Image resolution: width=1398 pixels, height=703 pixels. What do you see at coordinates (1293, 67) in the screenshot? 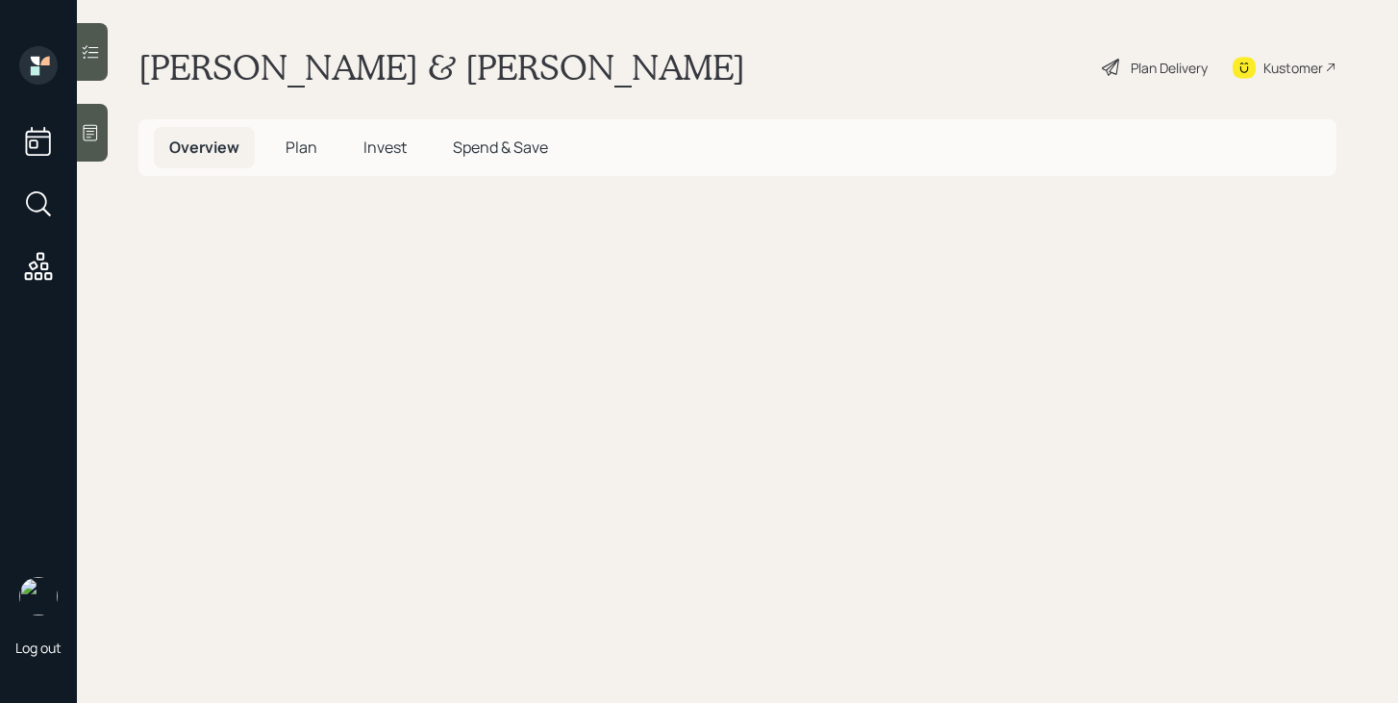
I see `div: Kustomer` at bounding box center [1293, 67].